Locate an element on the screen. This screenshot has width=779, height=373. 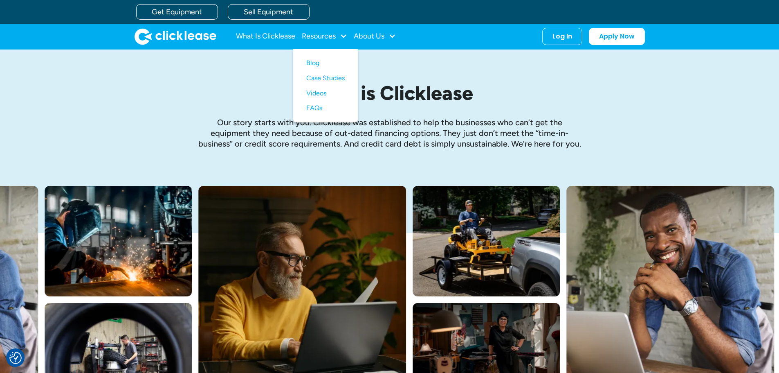
div: Log In is located at coordinates (563, 36).